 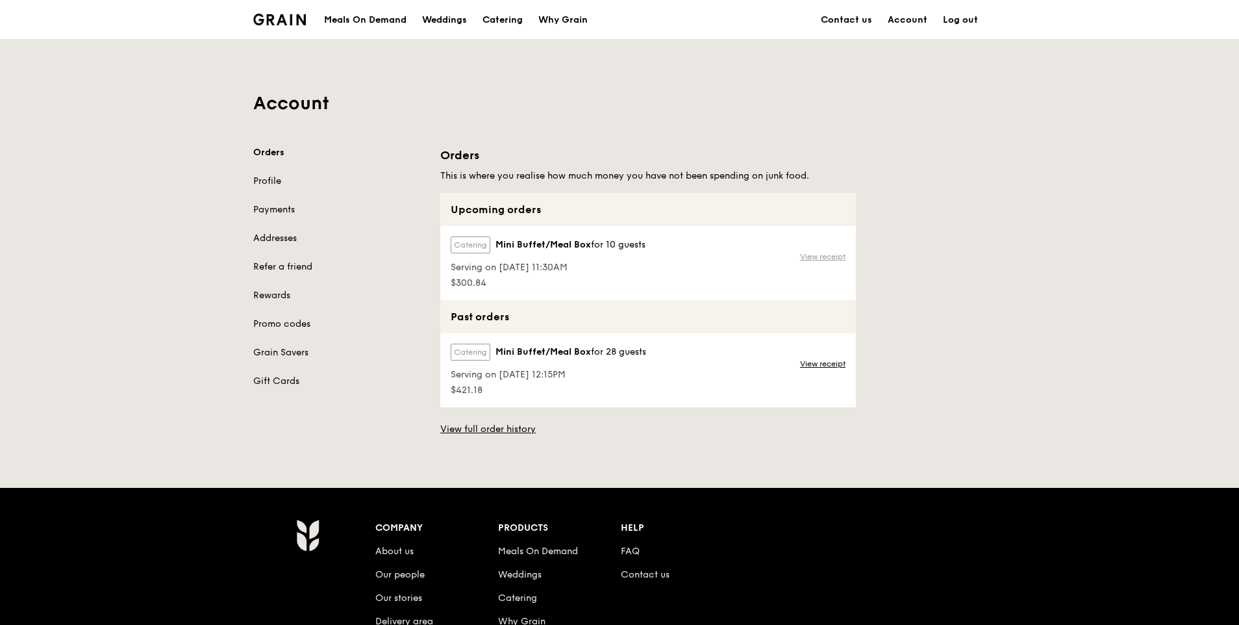 What do you see at coordinates (339, 324) in the screenshot?
I see `a: Promo codes` at bounding box center [339, 324].